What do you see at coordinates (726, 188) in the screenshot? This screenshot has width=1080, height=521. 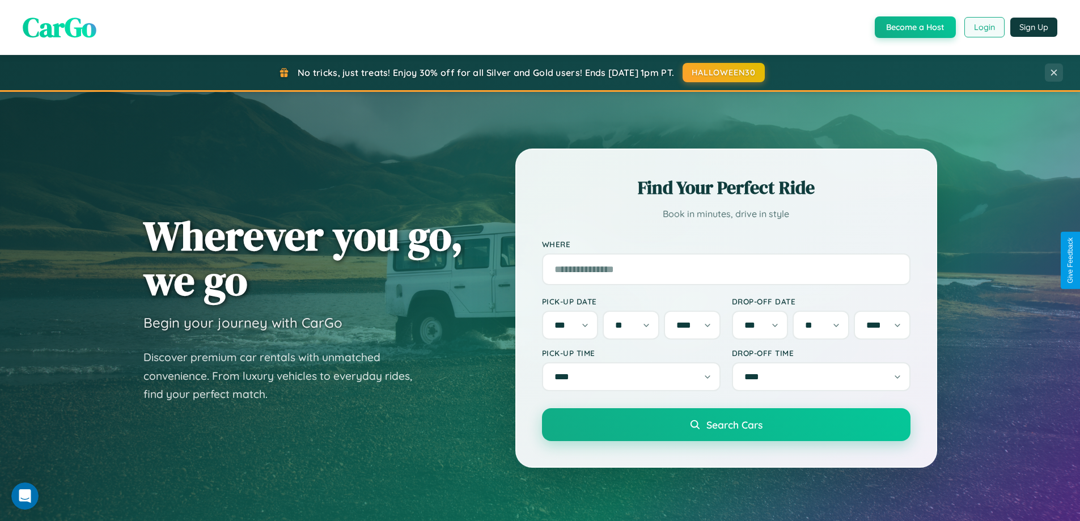 I see `h2: Find Your Perfect Ride` at bounding box center [726, 188].